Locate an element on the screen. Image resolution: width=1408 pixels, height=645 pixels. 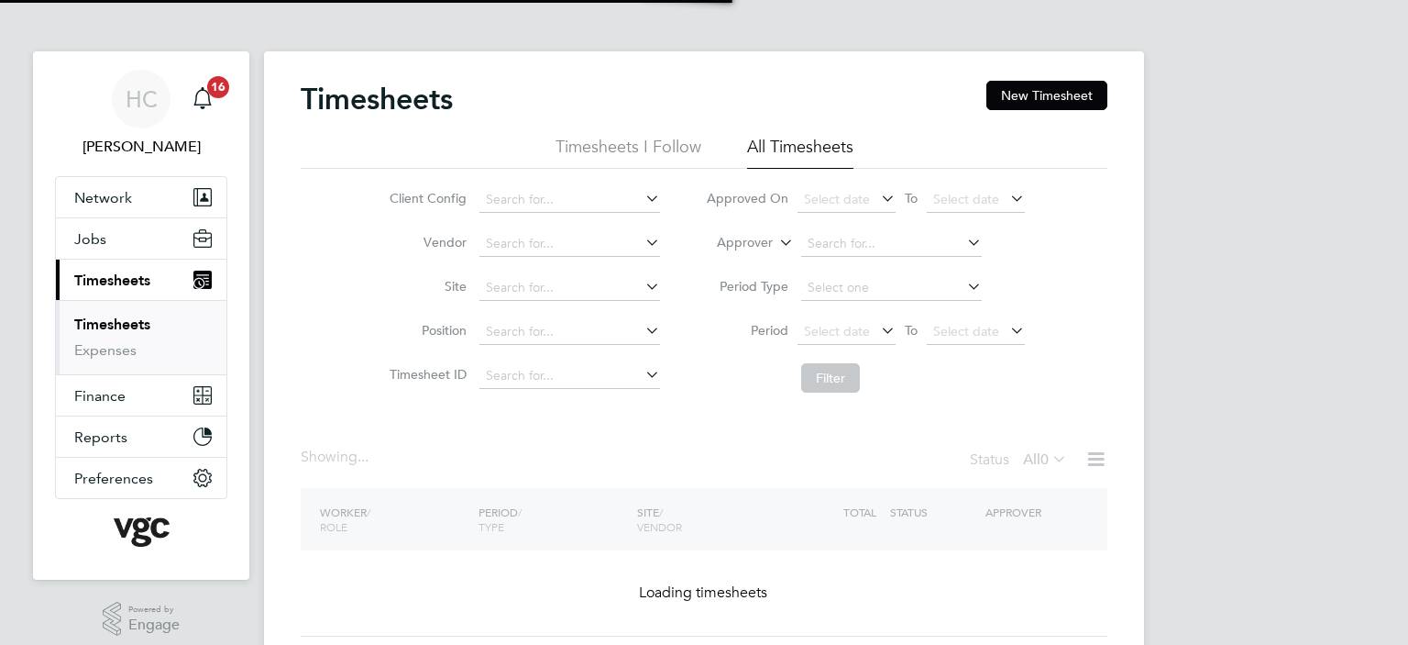
a: 16 is located at coordinates (203, 99).